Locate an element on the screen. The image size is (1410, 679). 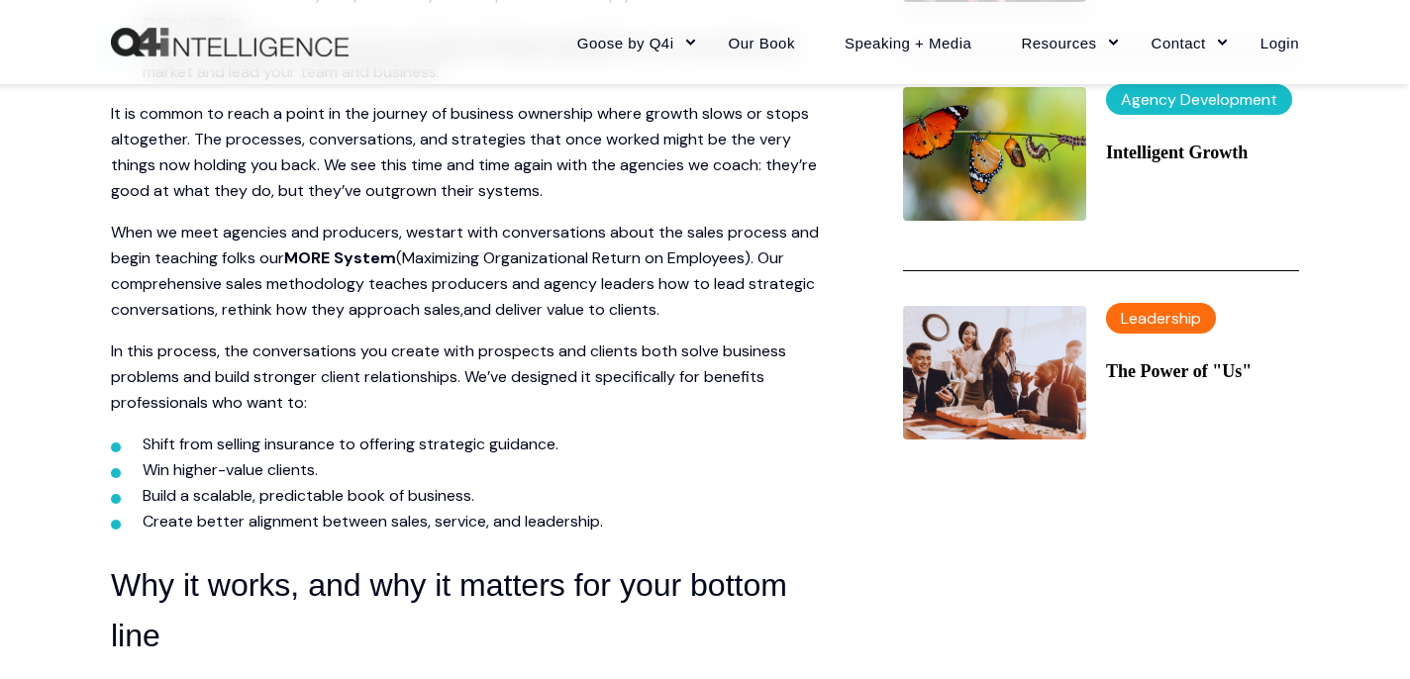
img: The concept of community is located at coordinates (994, 372).